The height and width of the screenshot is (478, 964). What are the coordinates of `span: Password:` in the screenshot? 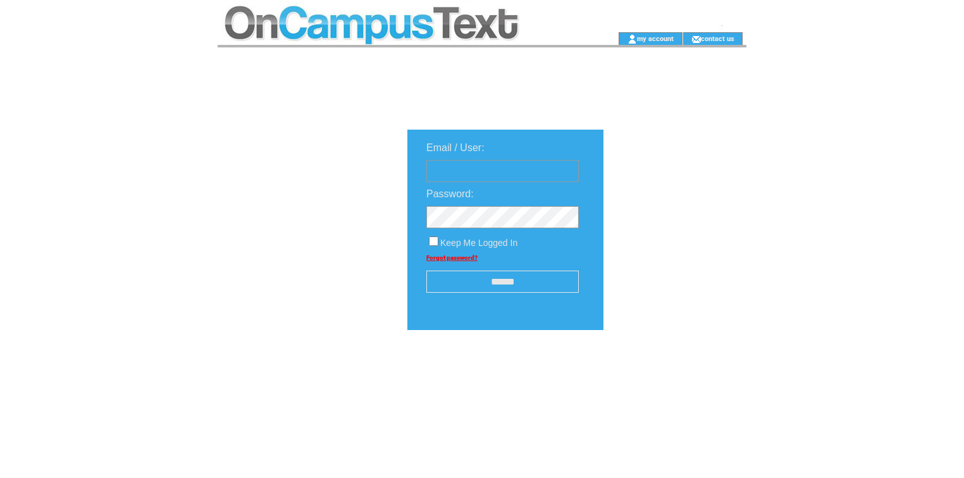 It's located at (450, 193).